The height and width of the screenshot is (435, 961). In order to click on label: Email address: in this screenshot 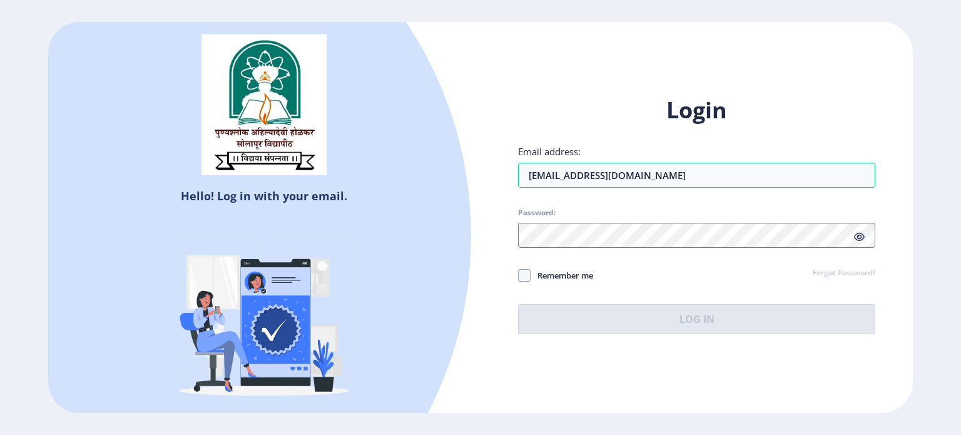, I will do `click(549, 151)`.